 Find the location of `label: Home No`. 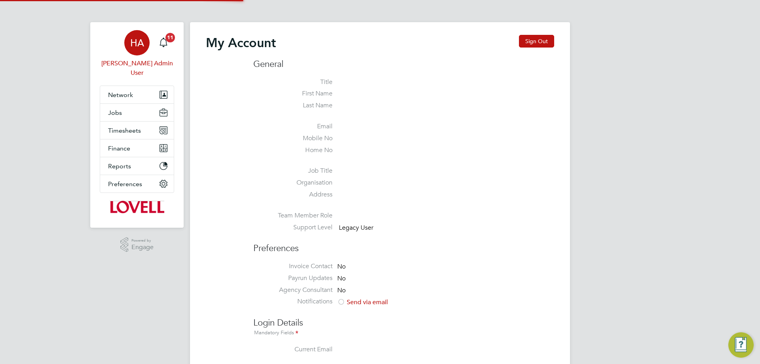

label: Home No is located at coordinates (293, 150).